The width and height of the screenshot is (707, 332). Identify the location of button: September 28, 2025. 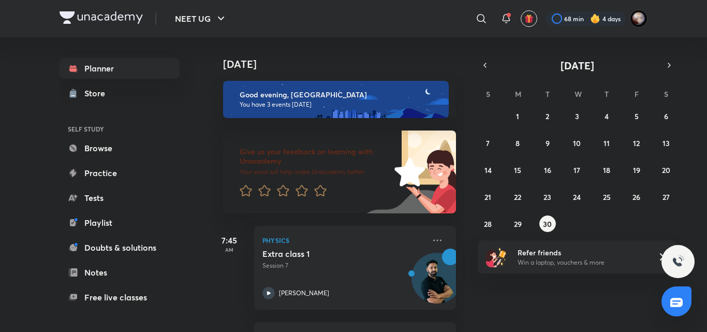
(488, 224).